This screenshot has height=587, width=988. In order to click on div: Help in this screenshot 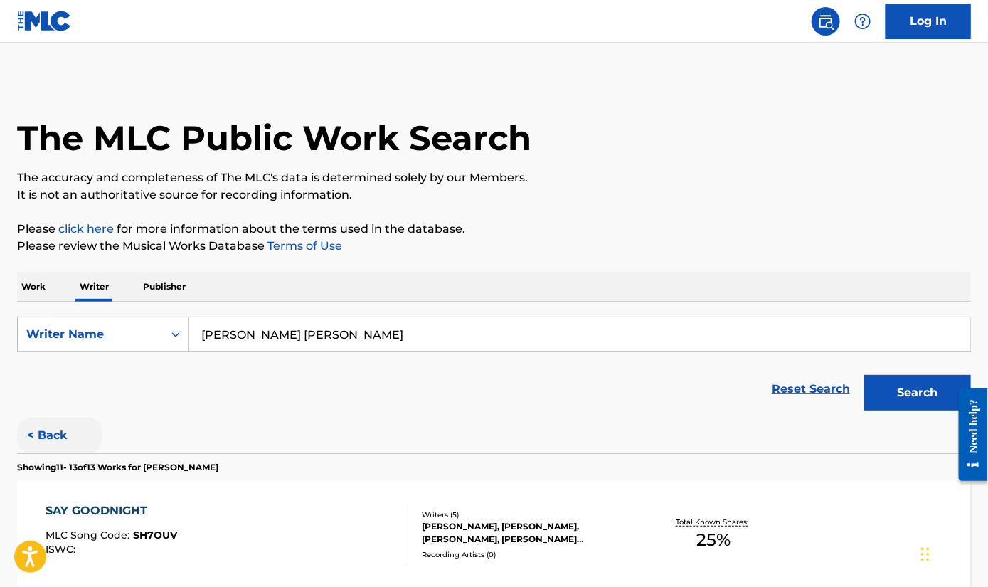, I will do `click(863, 21)`.